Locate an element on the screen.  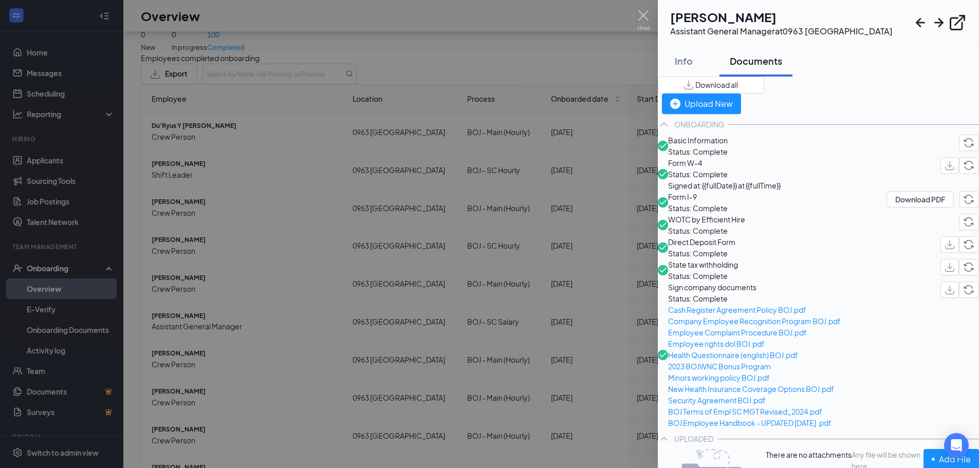
button: ArrowLeftNew is located at coordinates (920, 23).